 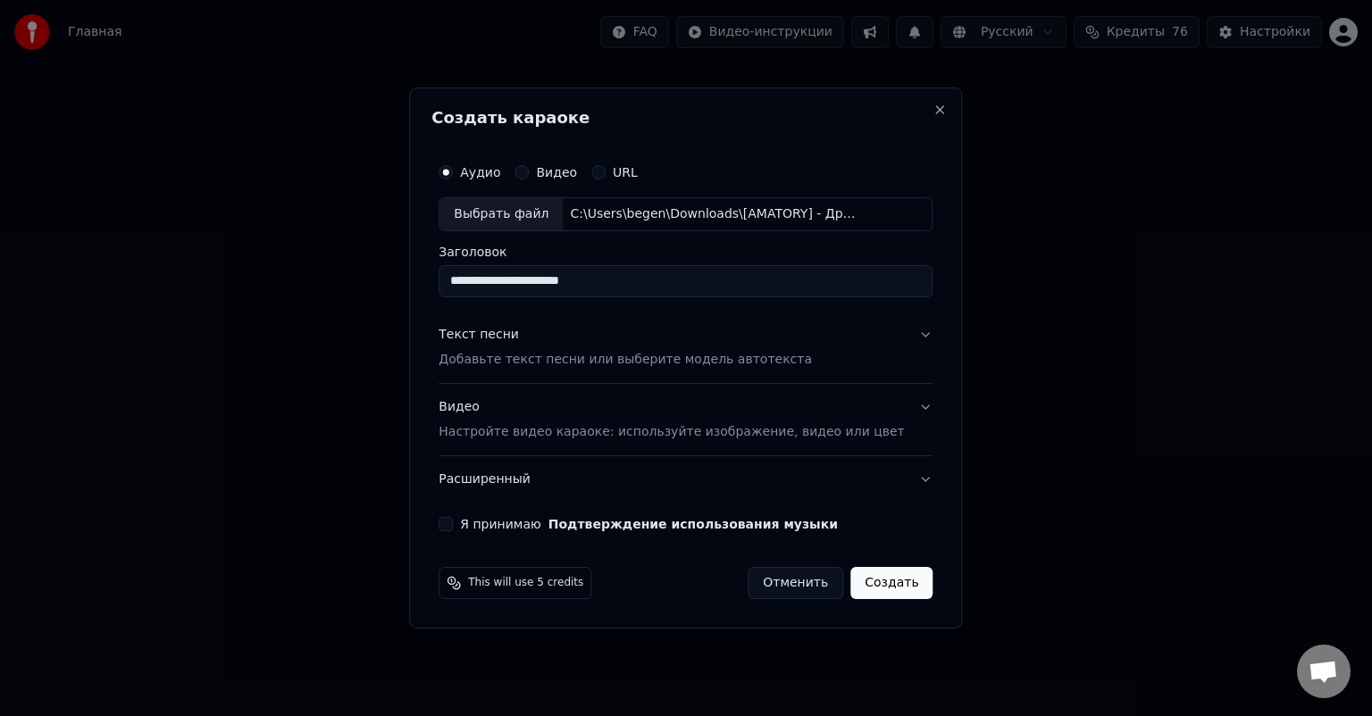 I want to click on label: Я принимаю, so click(x=649, y=524).